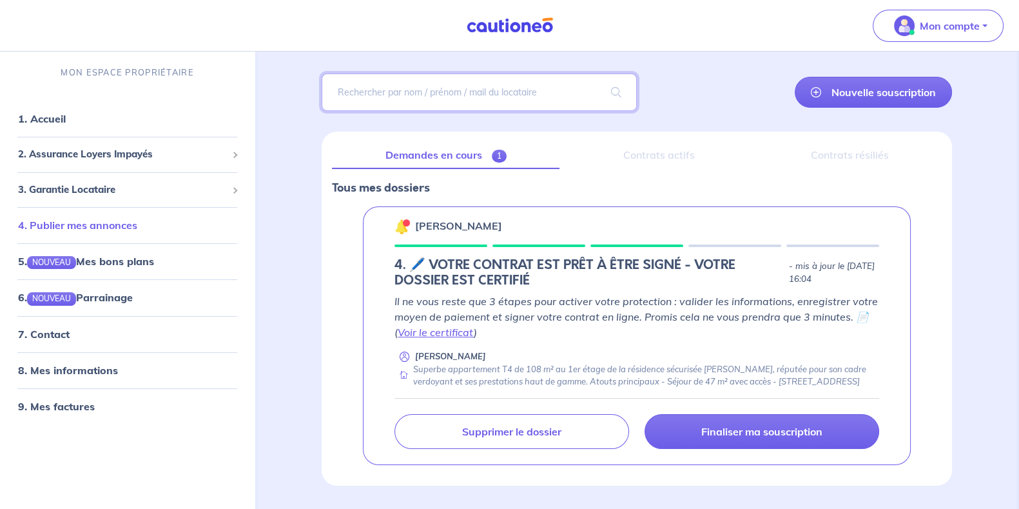  I want to click on p: Tous mes dossiers, so click(637, 188).